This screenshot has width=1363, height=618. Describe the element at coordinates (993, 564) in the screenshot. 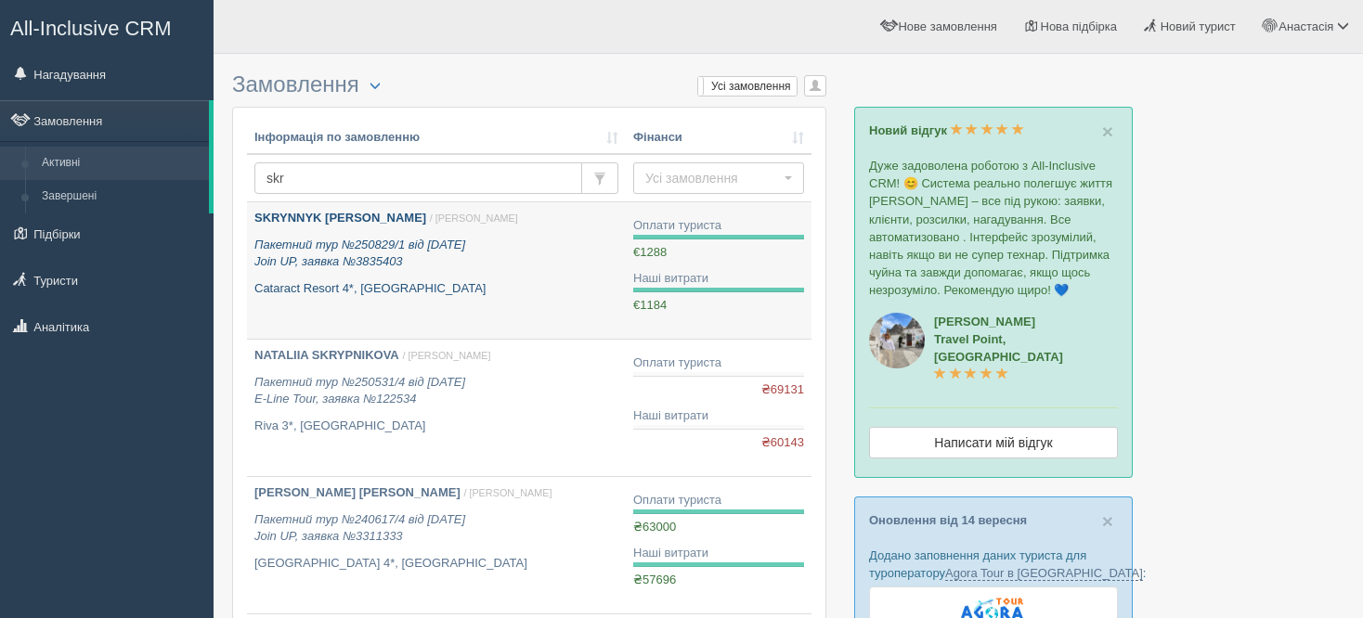

I see `p: Додано заповнення даних туриста для туроператору :` at that location.